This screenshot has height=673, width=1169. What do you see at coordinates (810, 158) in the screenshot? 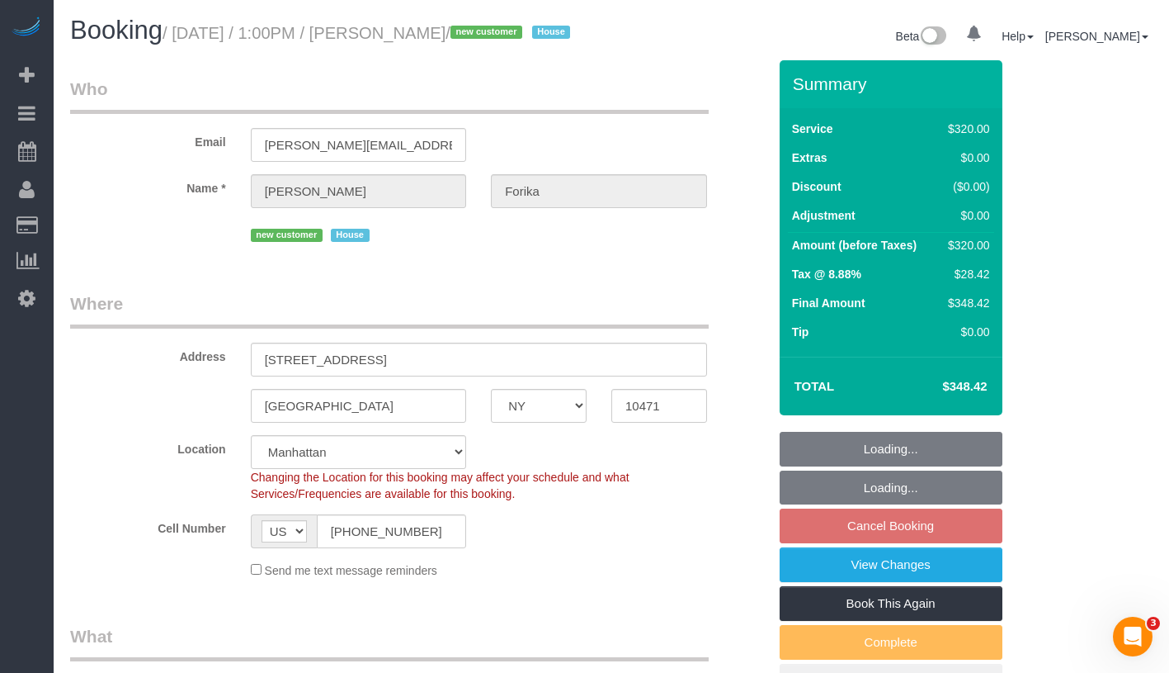
I see `label: Extras` at bounding box center [810, 158].